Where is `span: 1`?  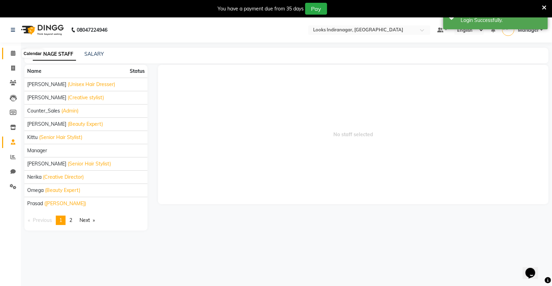
span: 1 is located at coordinates (61, 220).